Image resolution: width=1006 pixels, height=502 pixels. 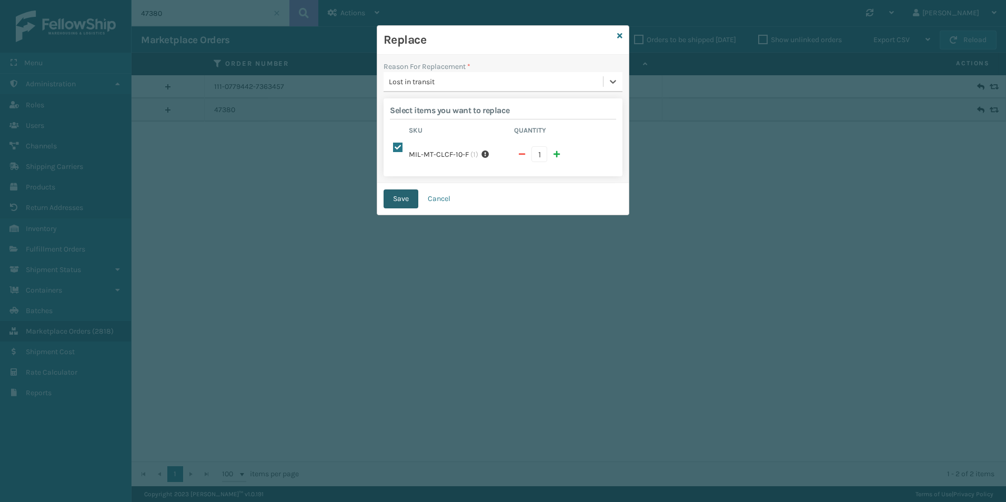 I want to click on h2: Select items you want to replace, so click(x=503, y=110).